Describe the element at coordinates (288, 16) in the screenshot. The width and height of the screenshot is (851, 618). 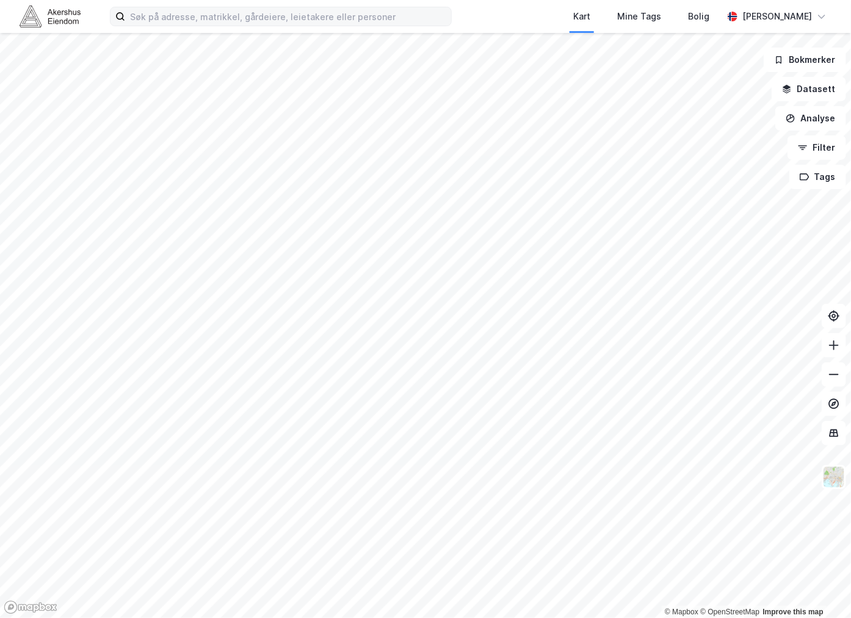
I see `input: Søk på adresse, matrikkel, gårdeiere, leietakere eller personer` at that location.